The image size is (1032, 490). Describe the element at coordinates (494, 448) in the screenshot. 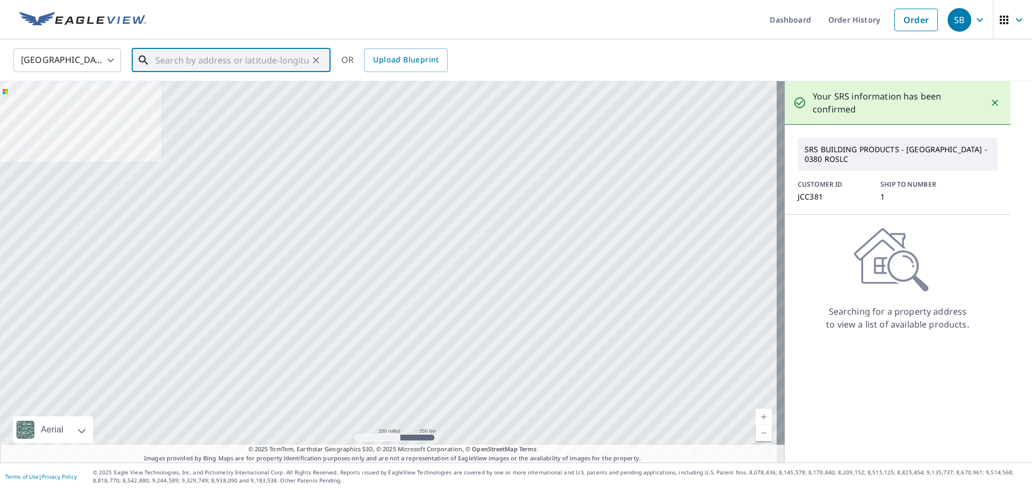

I see `a: OpenStreetMap` at that location.